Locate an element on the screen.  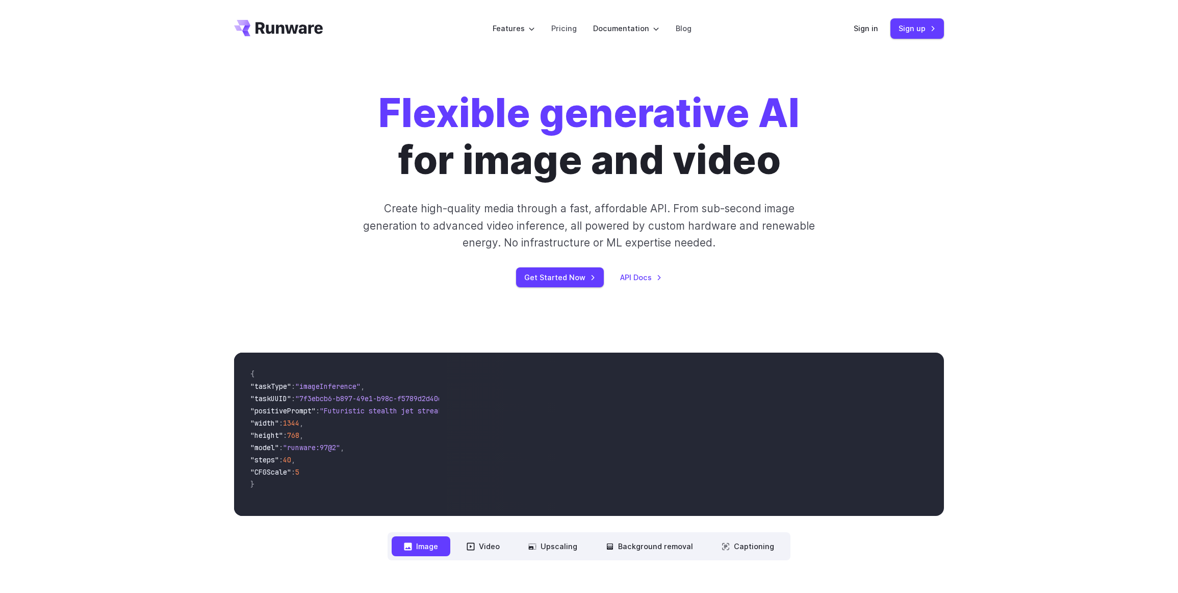
span: "taskType" is located at coordinates (271, 386).